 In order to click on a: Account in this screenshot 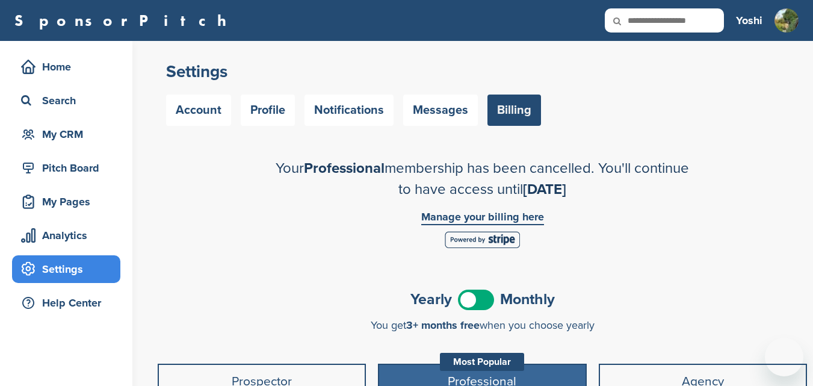, I will do `click(199, 110)`.